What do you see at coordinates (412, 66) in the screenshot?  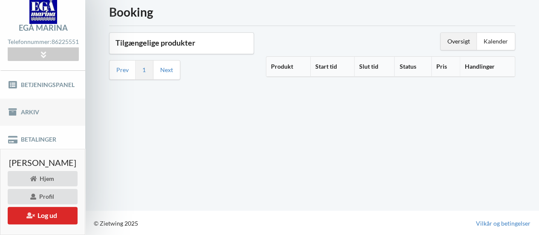 I see `th: Status` at bounding box center [412, 66].